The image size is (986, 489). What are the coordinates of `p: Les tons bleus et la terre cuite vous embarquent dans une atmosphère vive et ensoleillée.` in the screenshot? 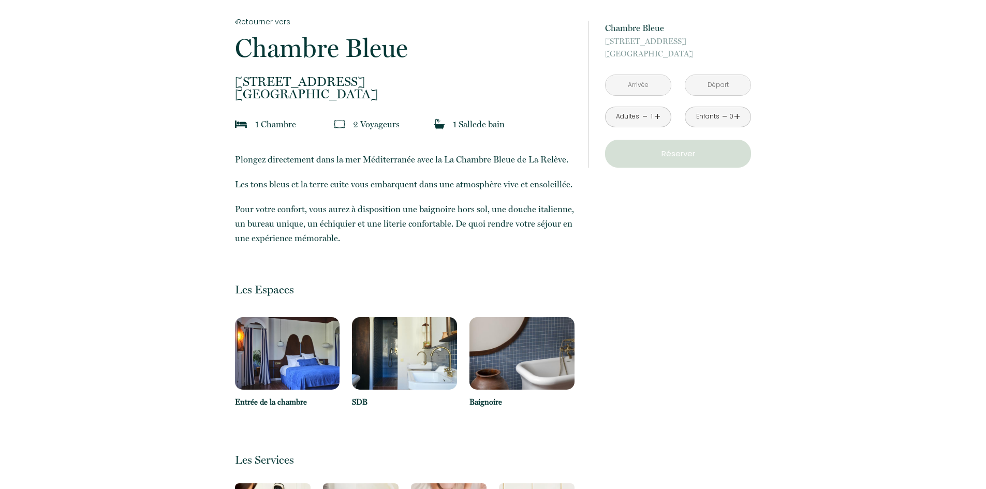 It's located at (405, 184).